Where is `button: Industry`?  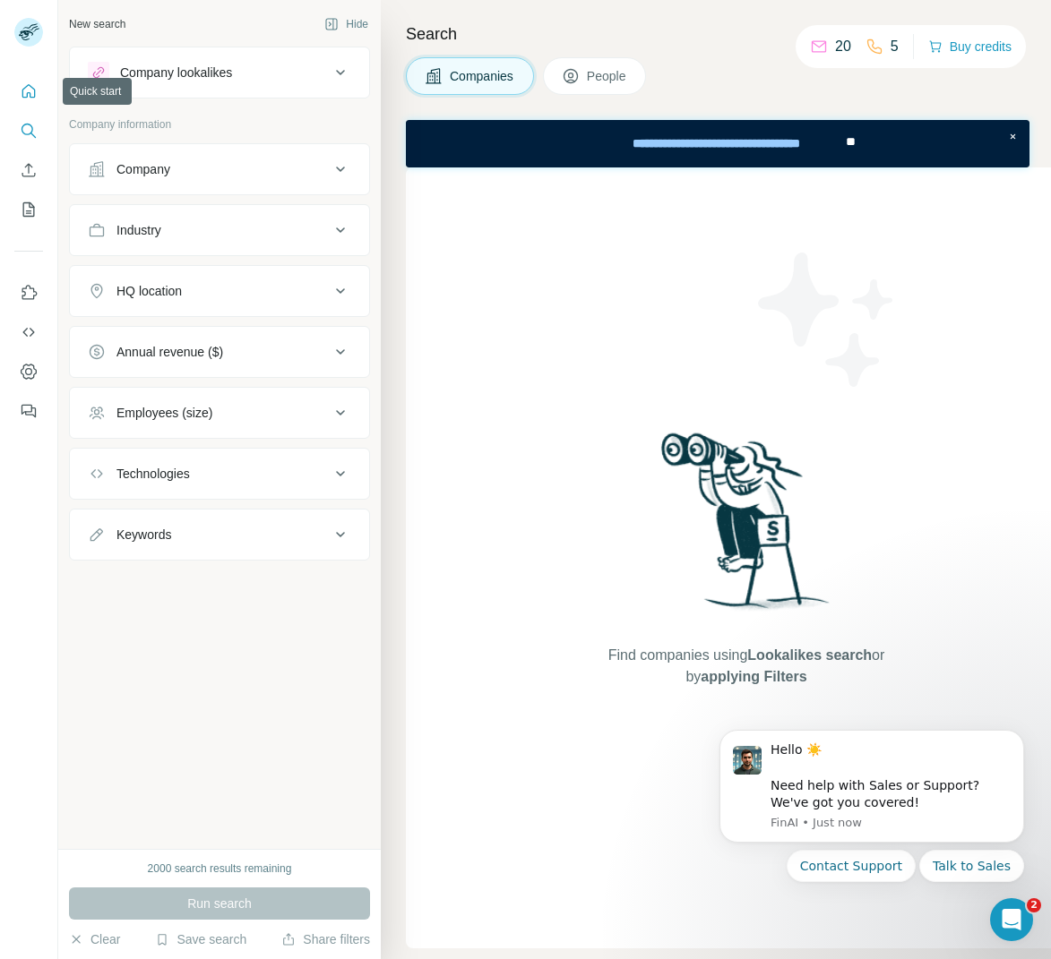 button: Industry is located at coordinates (219, 230).